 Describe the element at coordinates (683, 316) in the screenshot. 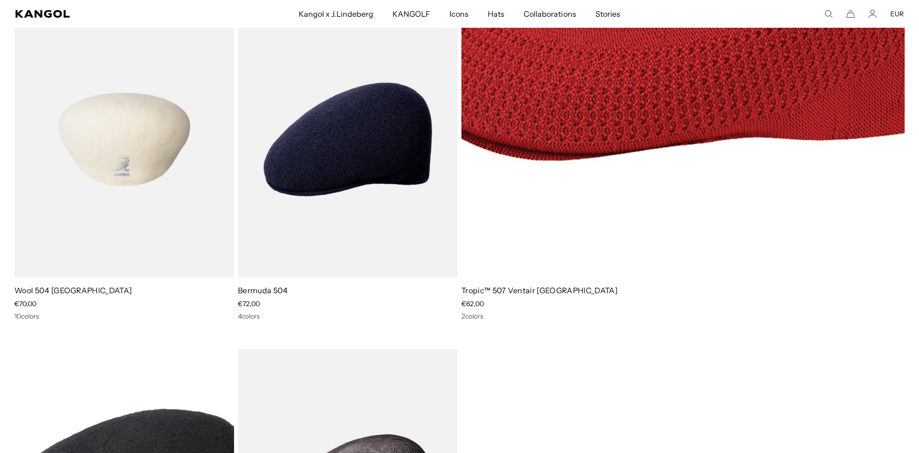

I see `div: 2 colors` at that location.